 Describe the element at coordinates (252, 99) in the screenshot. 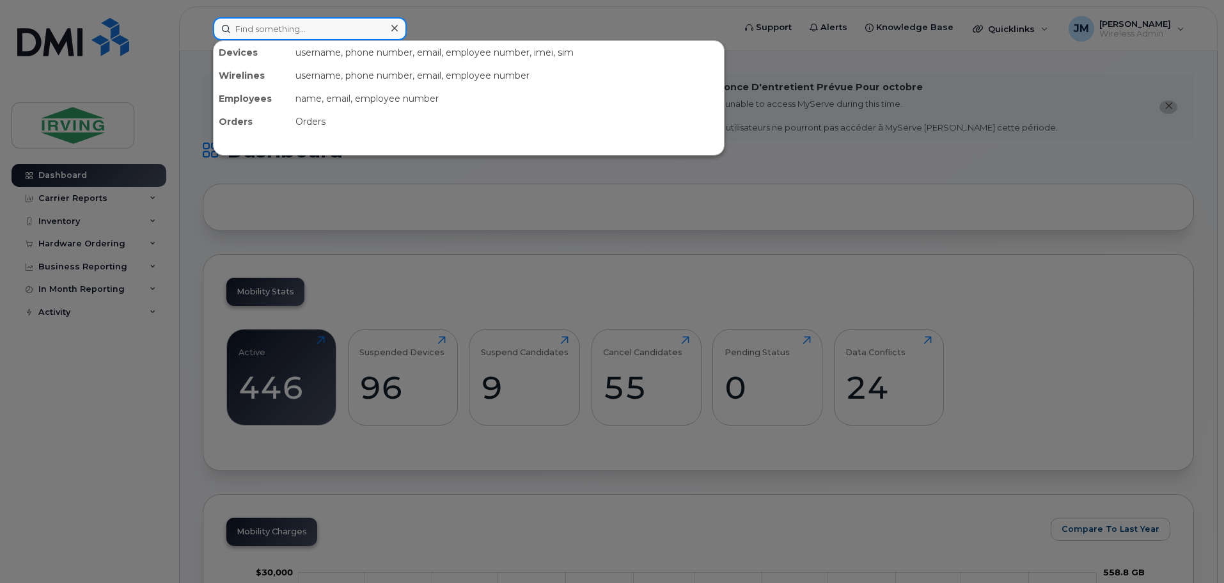

I see `div: Employees` at that location.